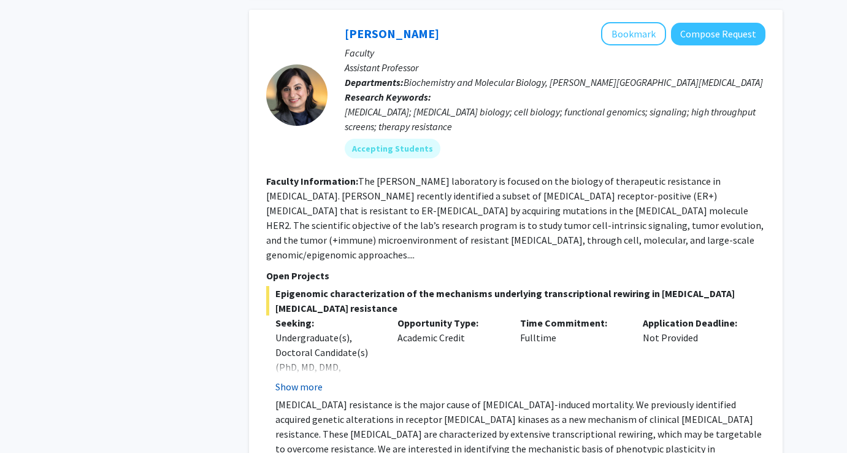 The height and width of the screenshot is (453, 847). I want to click on p: Faculty, so click(555, 53).